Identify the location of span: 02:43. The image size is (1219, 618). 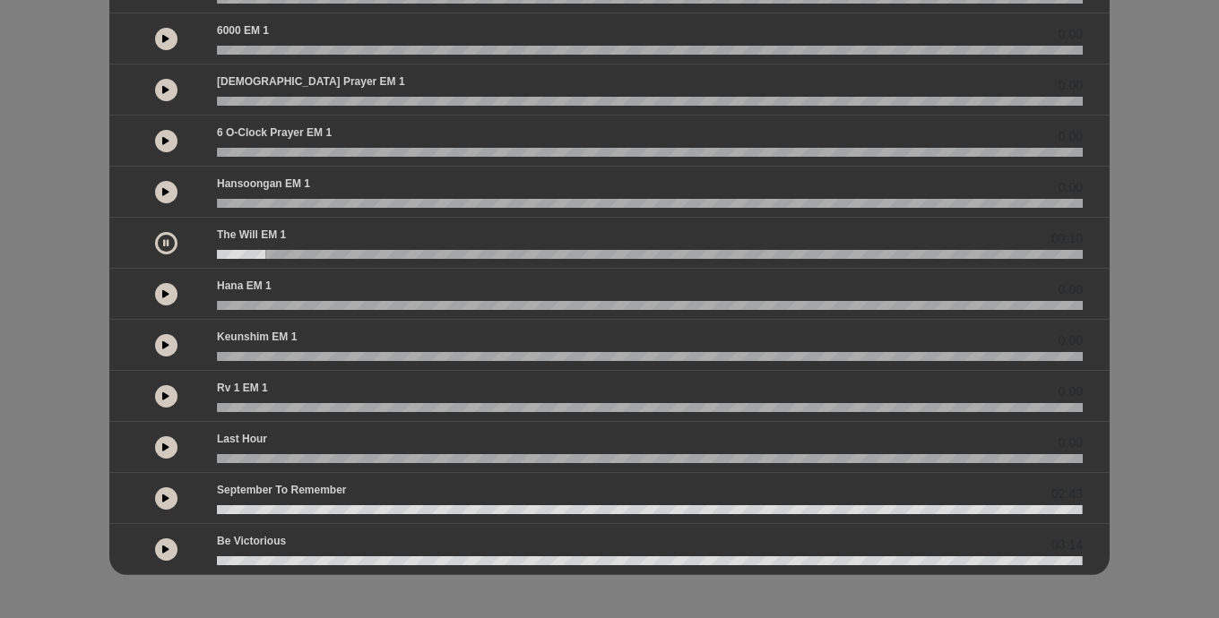
(1066, 494).